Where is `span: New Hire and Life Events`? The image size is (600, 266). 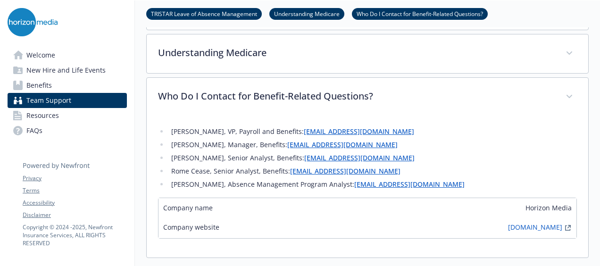
span: New Hire and Life Events is located at coordinates (66, 70).